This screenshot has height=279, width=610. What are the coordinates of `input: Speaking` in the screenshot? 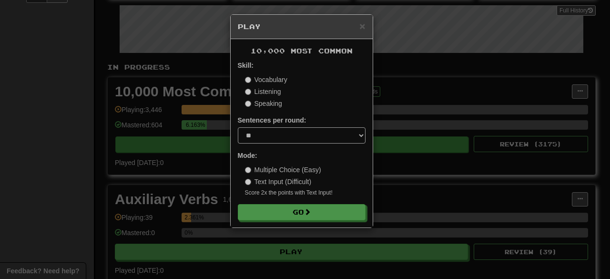 It's located at (248, 103).